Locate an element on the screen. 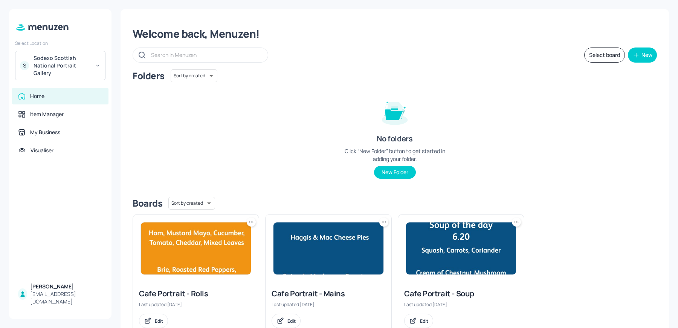 The width and height of the screenshot is (678, 328). div: Sodexo Scottish National Portrait Gallery is located at coordinates (62, 66).